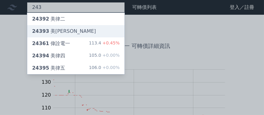 The height and width of the screenshot is (115, 264). I want to click on span: 24395, so click(41, 68).